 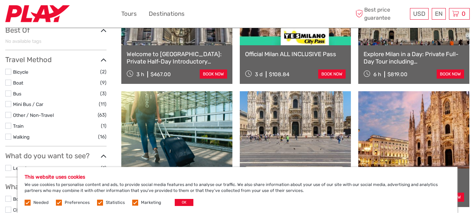 I want to click on span: (63), so click(x=102, y=115).